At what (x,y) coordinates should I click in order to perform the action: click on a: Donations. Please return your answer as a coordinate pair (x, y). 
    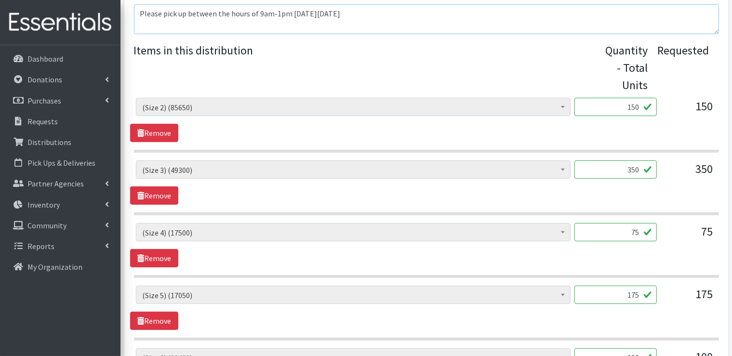
    Looking at the image, I should click on (60, 79).